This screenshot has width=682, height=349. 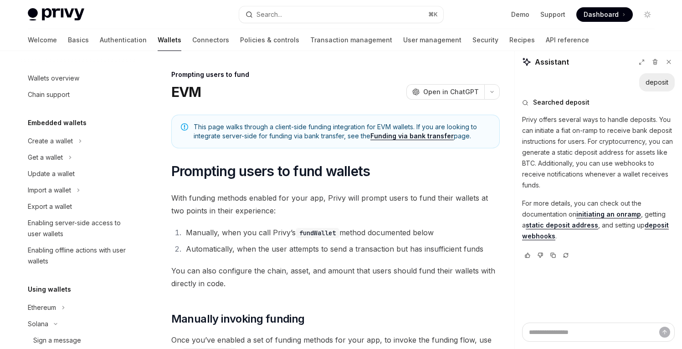 What do you see at coordinates (57, 123) in the screenshot?
I see `h5: Embedded wallets` at bounding box center [57, 123].